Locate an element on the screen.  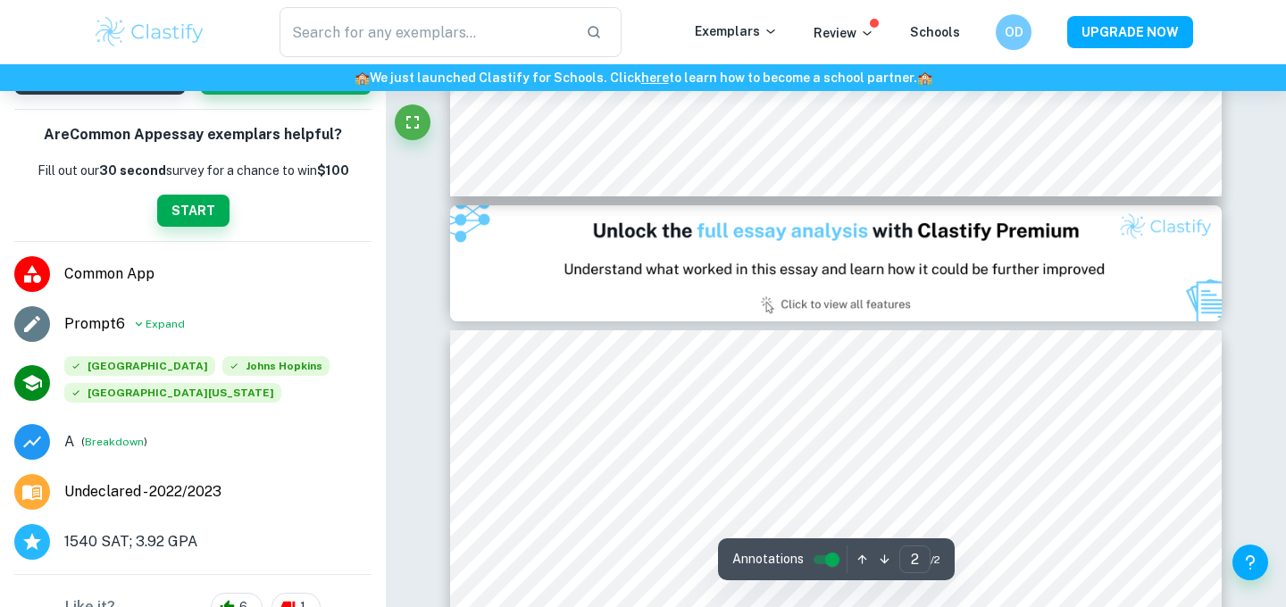
p: Grade is located at coordinates (69, 442).